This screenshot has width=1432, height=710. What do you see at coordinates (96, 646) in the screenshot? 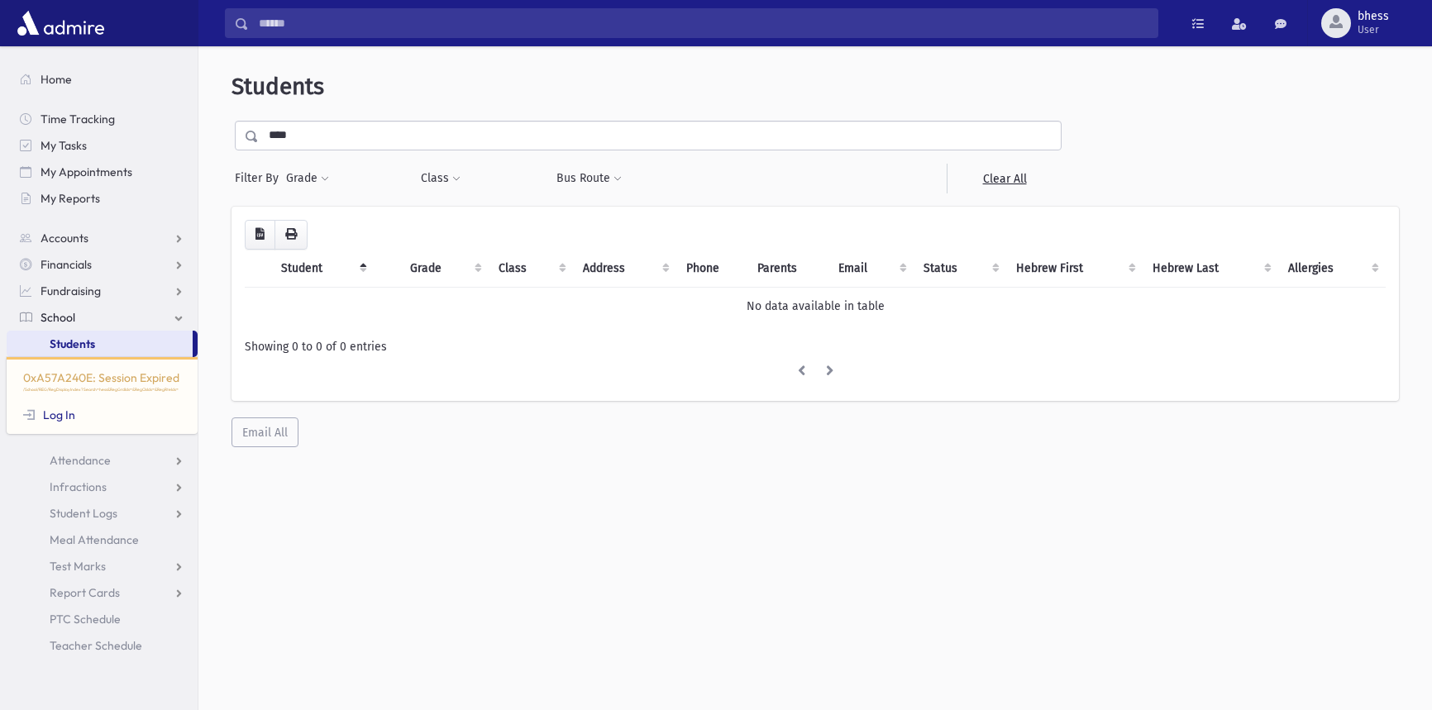
I see `span: Teacher Schedule` at bounding box center [96, 646].